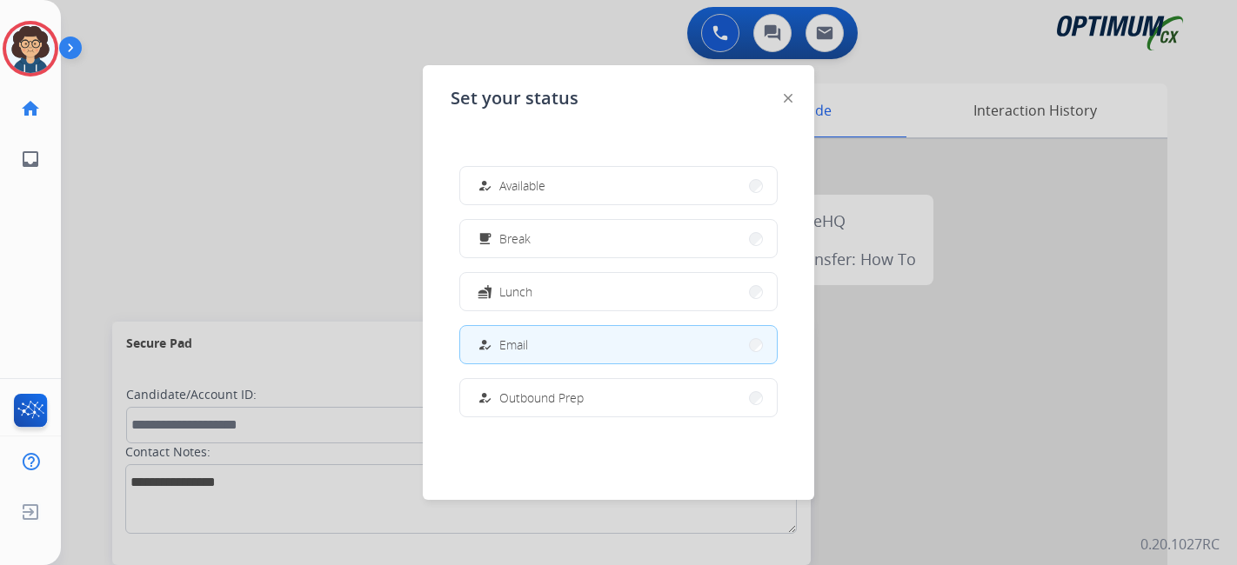  I want to click on mat-icon: inbox, so click(30, 159).